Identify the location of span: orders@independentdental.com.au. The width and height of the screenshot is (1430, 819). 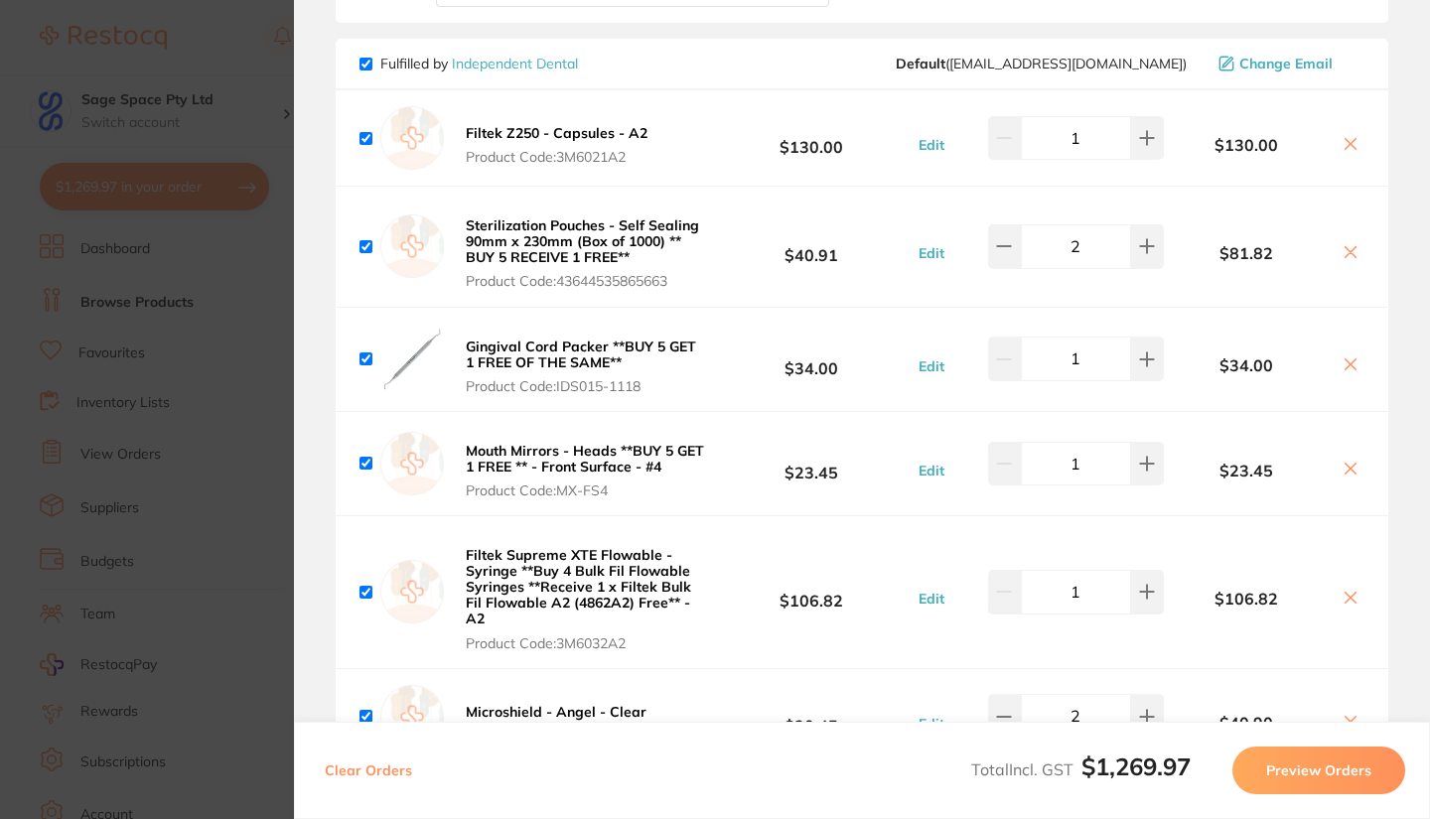
(1041, 64).